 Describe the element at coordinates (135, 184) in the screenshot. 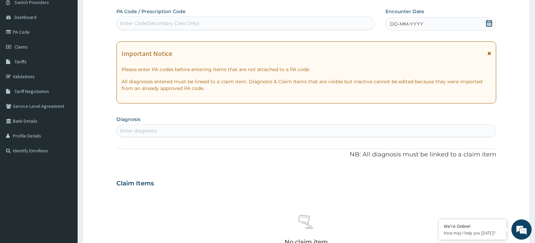

I see `h3: Claim Items` at that location.